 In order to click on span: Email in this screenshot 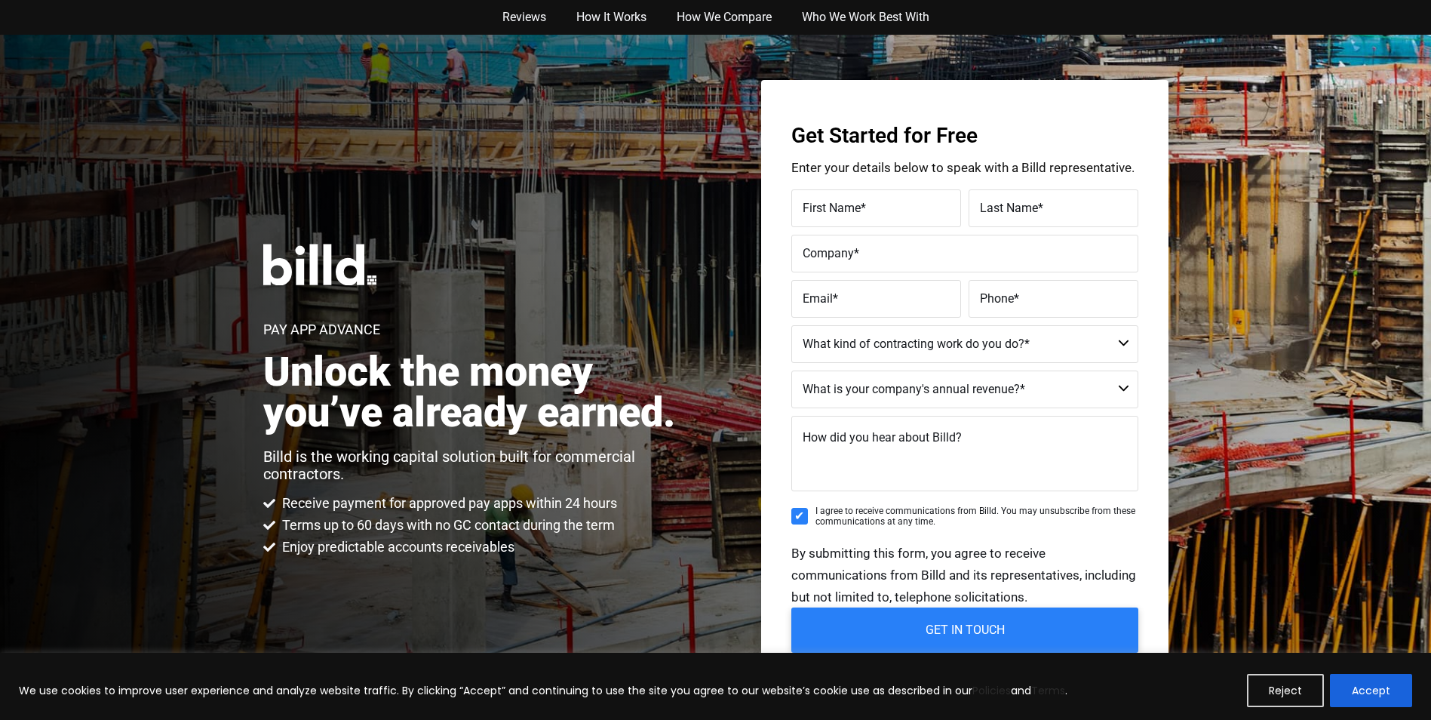, I will do `click(818, 298)`.